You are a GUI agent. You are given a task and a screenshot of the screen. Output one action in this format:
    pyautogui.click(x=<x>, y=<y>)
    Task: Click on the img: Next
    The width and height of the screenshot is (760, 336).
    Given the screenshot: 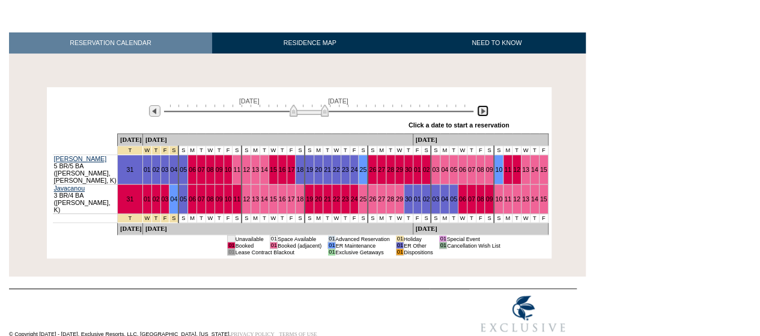 What is the action you would take?
    pyautogui.click(x=483, y=111)
    